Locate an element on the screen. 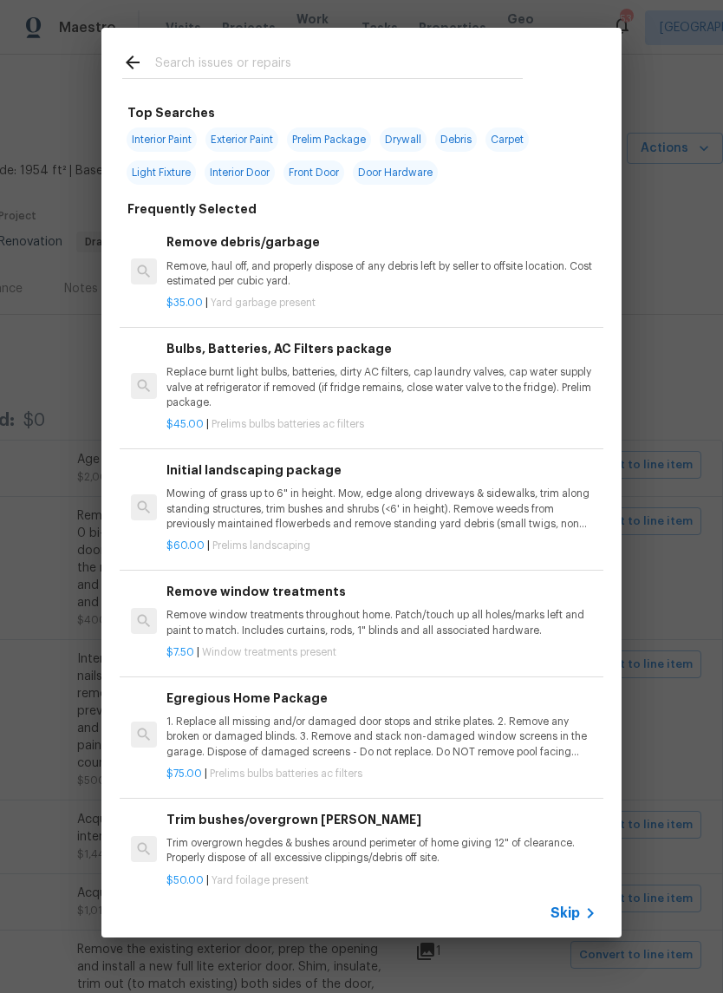 The height and width of the screenshot is (993, 723). span: Window treatments present is located at coordinates (269, 652).